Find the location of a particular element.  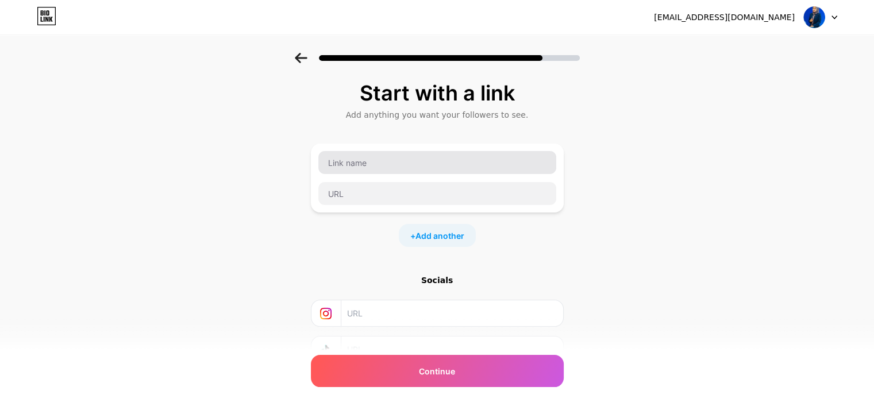

span: Continue is located at coordinates (437, 371).